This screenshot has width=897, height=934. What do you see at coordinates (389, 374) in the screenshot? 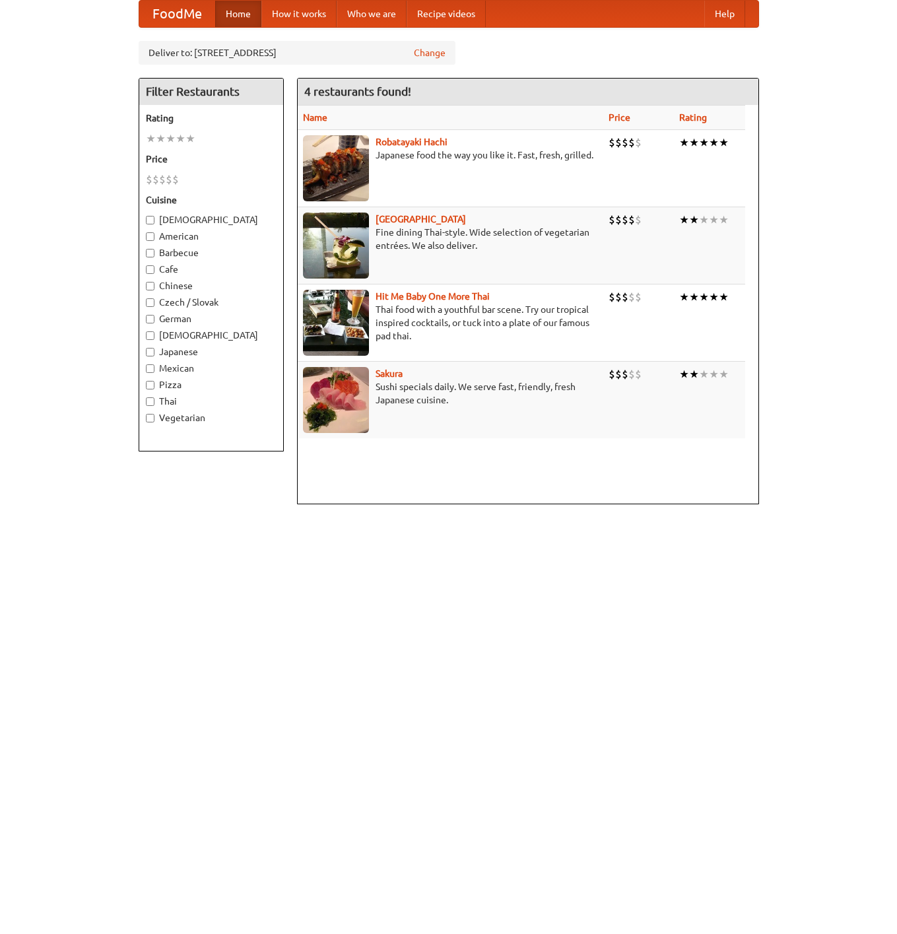
I see `a: Sakura` at bounding box center [389, 374].